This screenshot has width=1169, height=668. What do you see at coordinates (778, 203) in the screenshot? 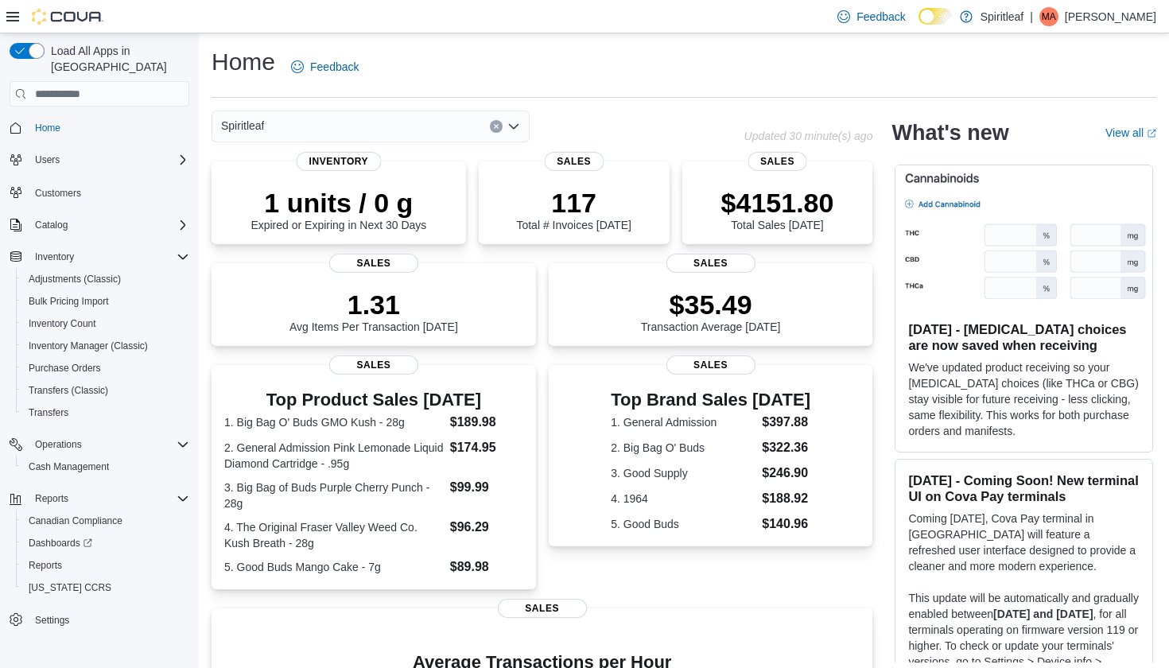
I see `p: $4151.80` at bounding box center [778, 203].